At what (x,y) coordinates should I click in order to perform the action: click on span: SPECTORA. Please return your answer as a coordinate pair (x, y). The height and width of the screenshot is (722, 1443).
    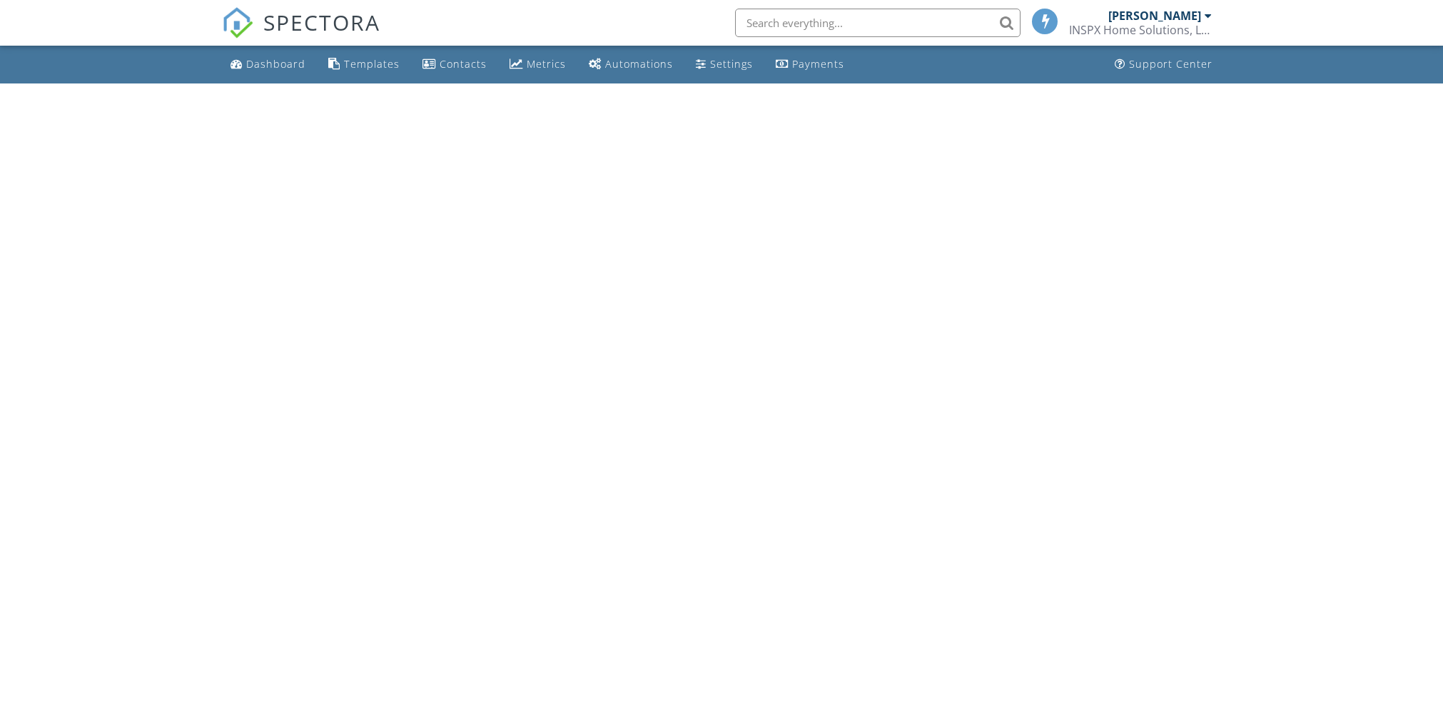
    Looking at the image, I should click on (322, 22).